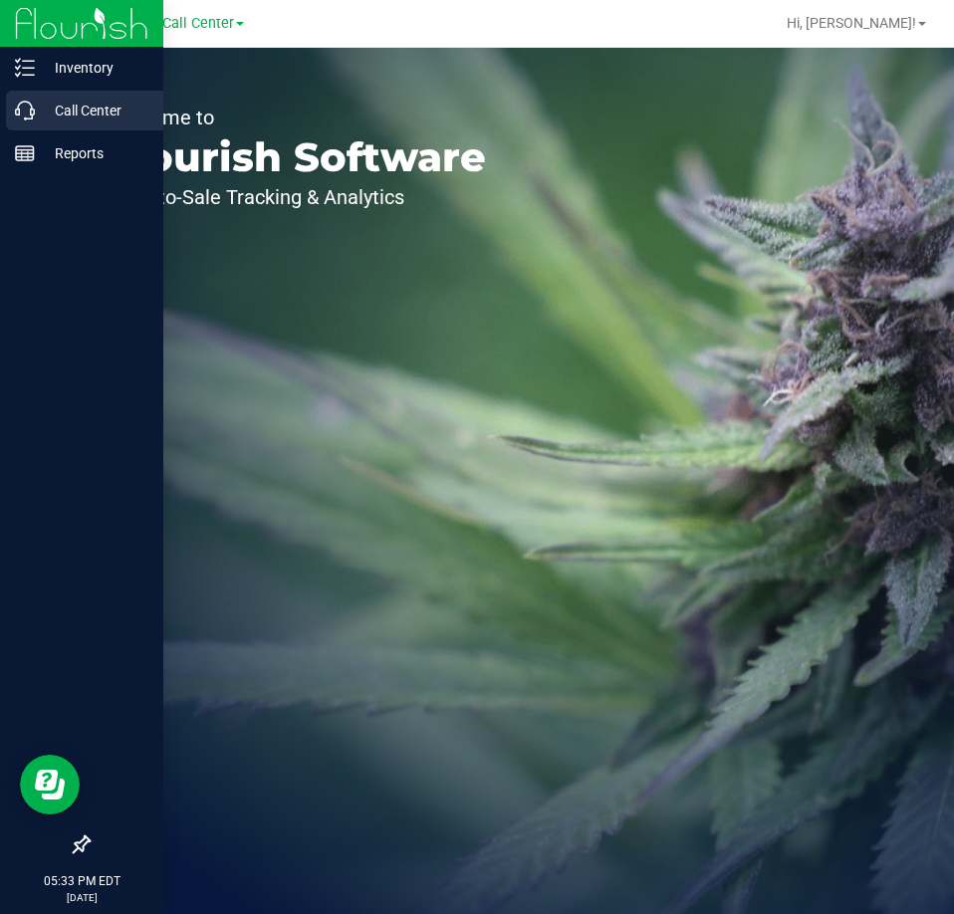  Describe the element at coordinates (25, 68) in the screenshot. I see `inline-svg: Inventory` at that location.